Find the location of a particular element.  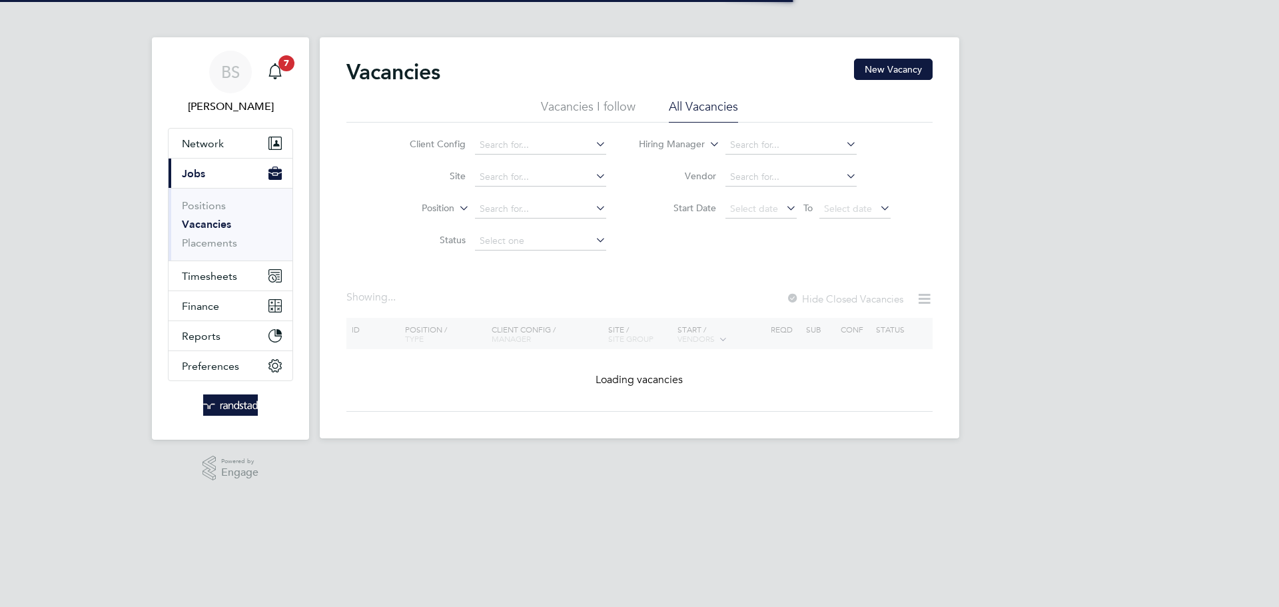

span: Finance is located at coordinates (200, 306).